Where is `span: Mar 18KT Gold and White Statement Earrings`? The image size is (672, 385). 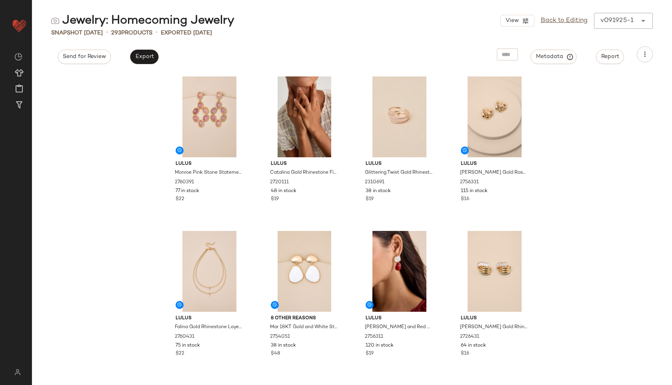 span: Mar 18KT Gold and White Statement Earrings is located at coordinates (304, 327).